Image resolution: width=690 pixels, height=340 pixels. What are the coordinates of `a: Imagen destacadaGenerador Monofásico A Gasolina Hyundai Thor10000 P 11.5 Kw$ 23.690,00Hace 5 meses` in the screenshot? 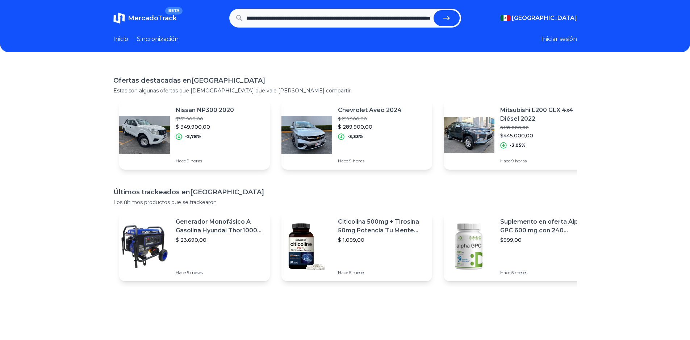 It's located at (194, 246).